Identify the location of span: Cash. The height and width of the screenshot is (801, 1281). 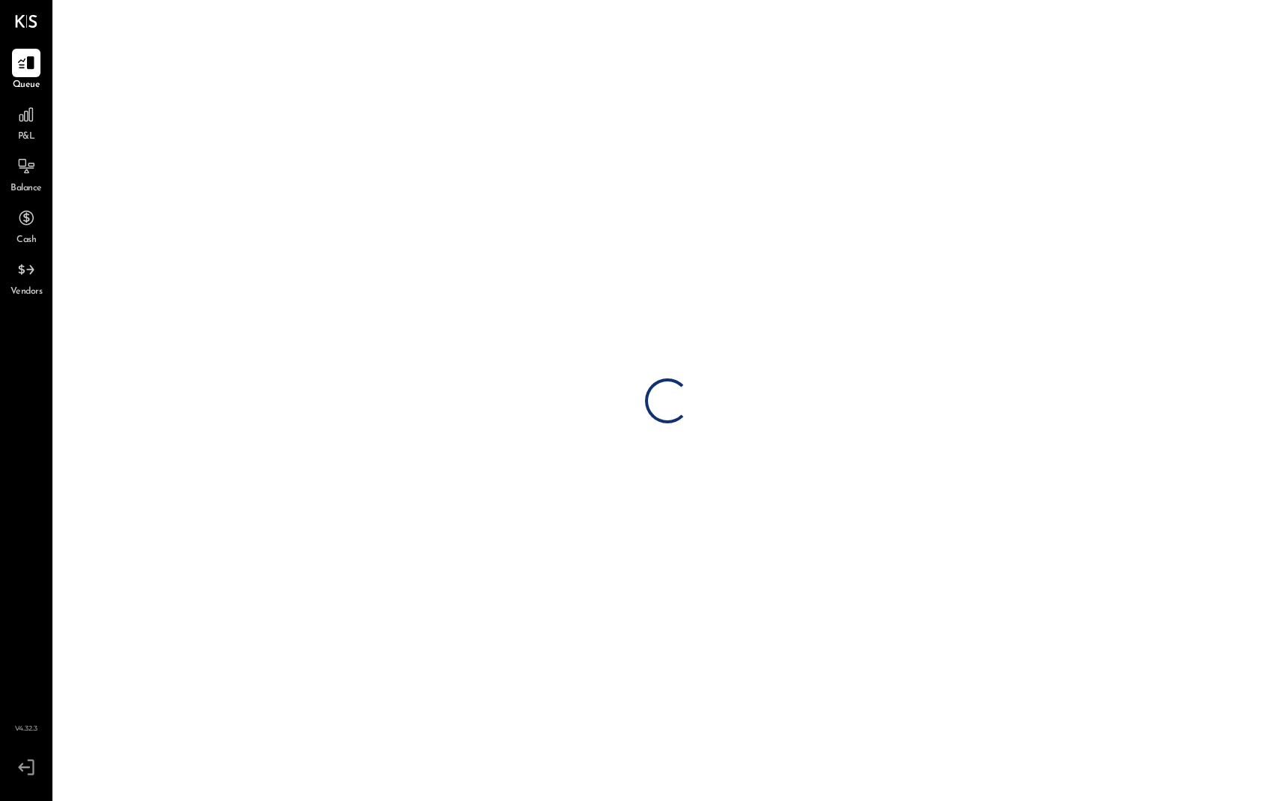
(26, 240).